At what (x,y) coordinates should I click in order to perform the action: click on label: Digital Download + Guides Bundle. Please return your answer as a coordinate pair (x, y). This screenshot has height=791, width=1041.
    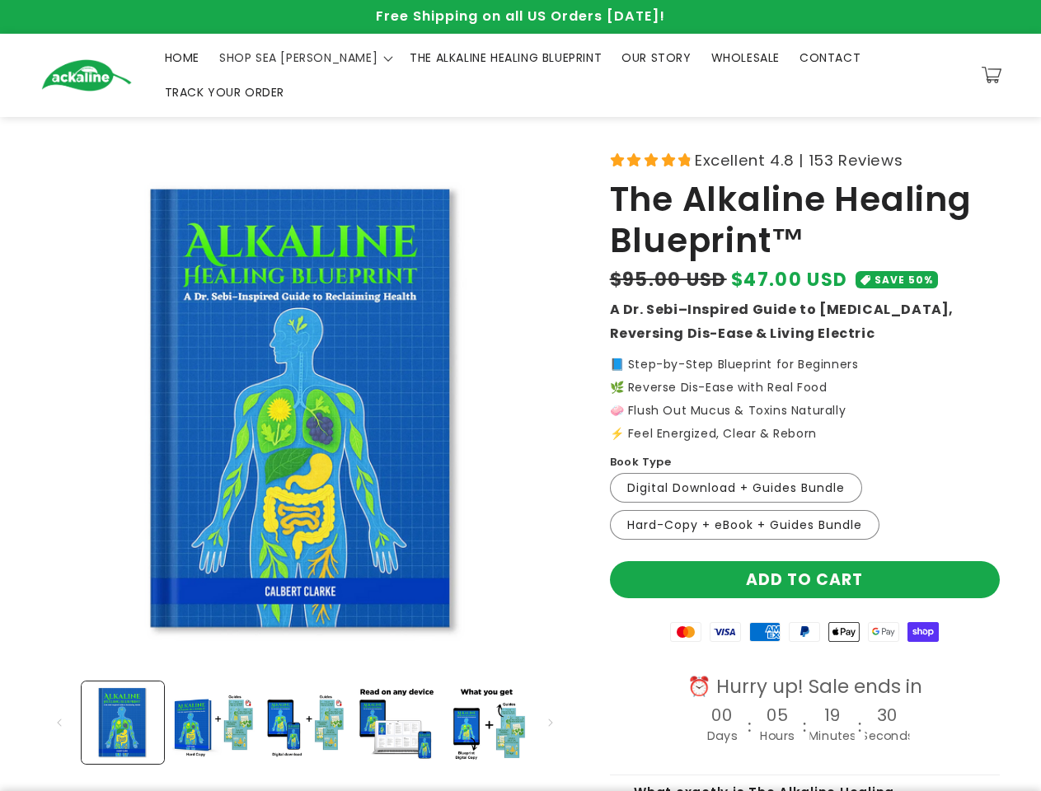
    Looking at the image, I should click on (736, 488).